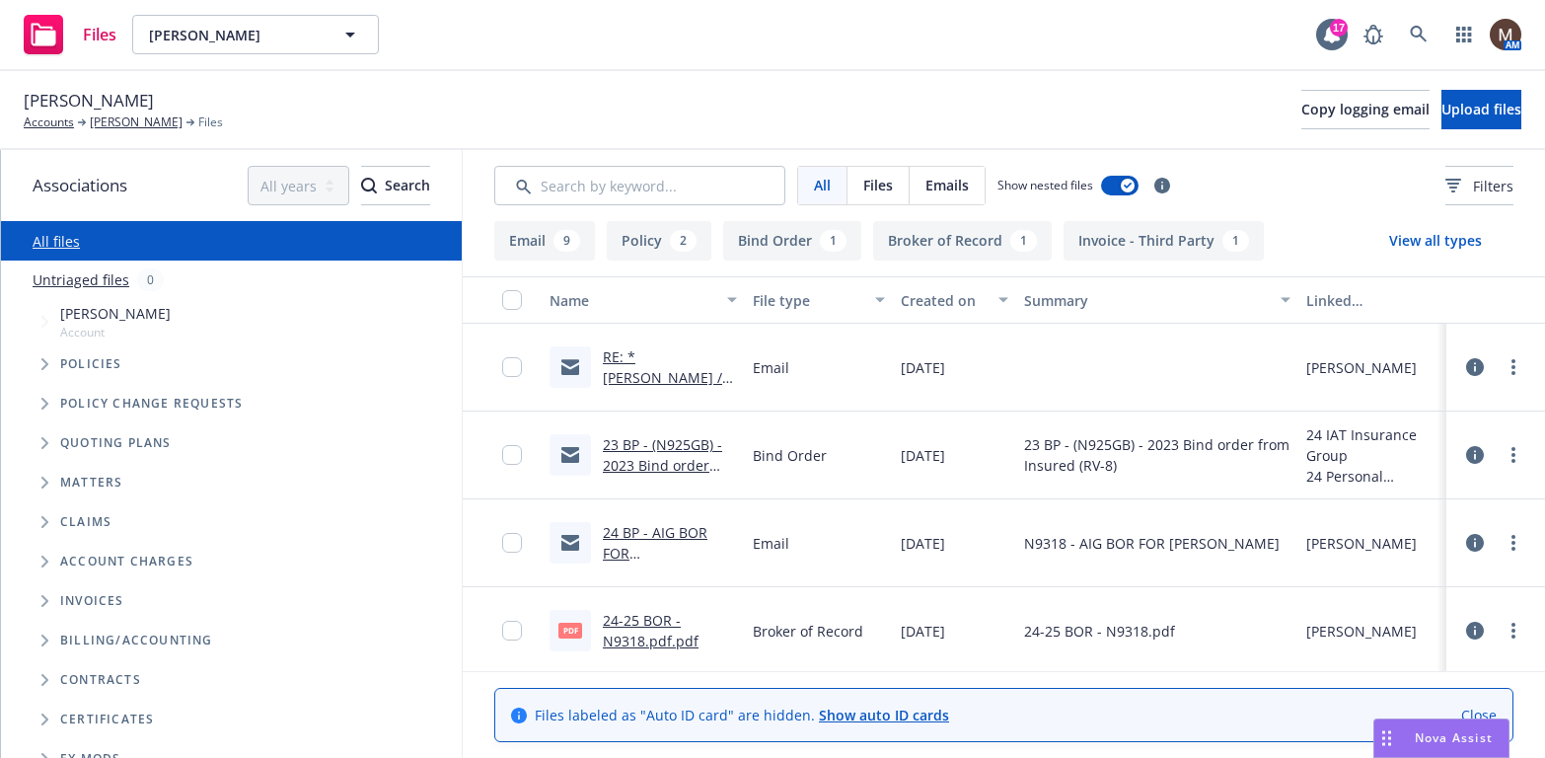  What do you see at coordinates (1157, 455) in the screenshot?
I see `span: 23 BP - (N925GB) - 2023 Bind order from Insured (RV-8)` at bounding box center [1157, 455].